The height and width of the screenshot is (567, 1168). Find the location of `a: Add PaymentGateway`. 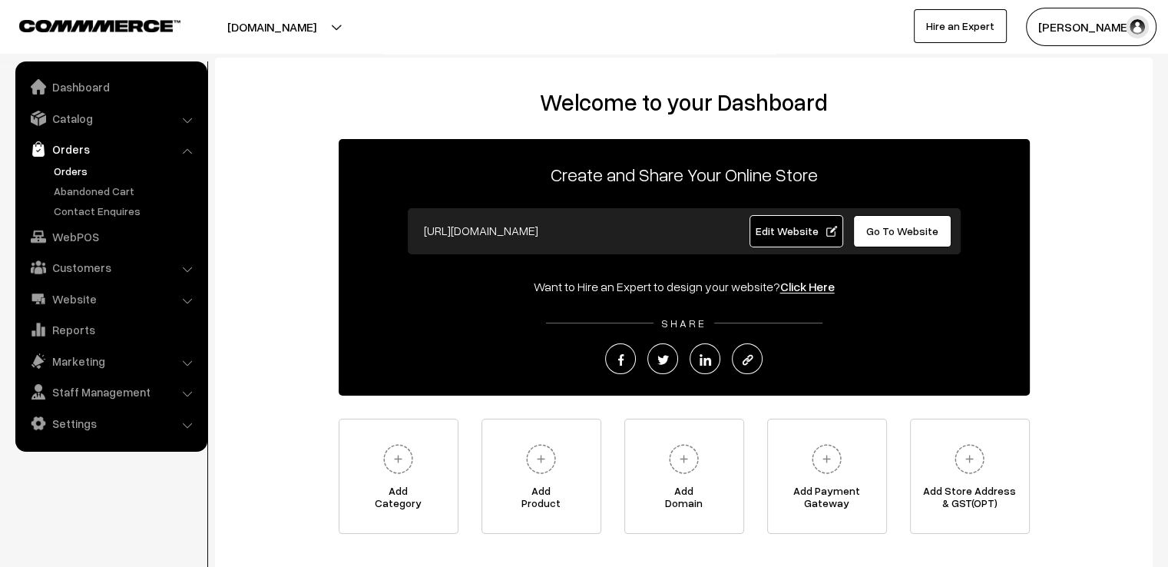

a: Add PaymentGateway is located at coordinates (827, 476).